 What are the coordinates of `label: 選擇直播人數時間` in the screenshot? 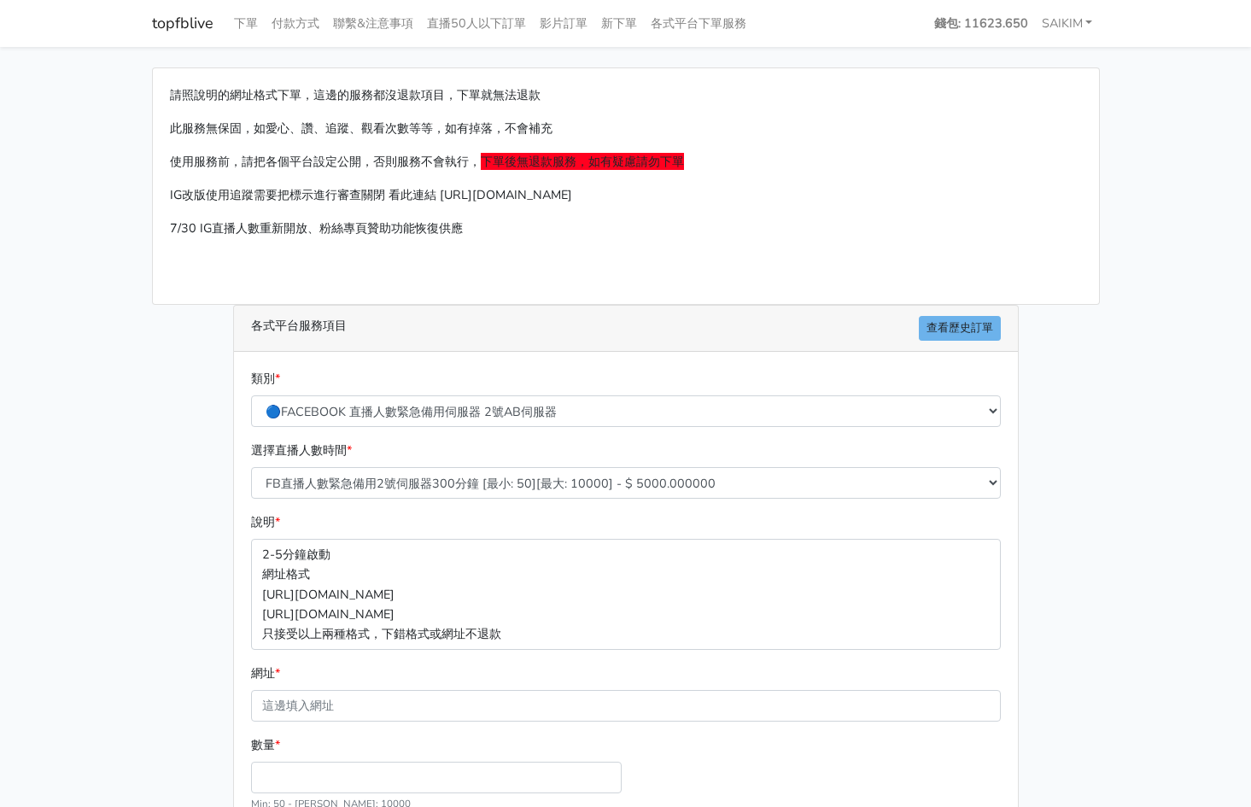 It's located at (302, 450).